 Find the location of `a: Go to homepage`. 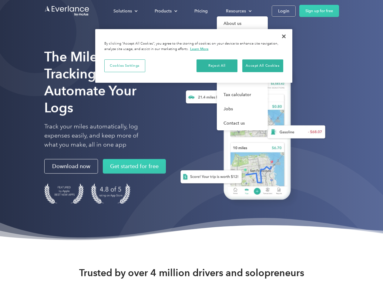

a: Go to homepage is located at coordinates (67, 11).